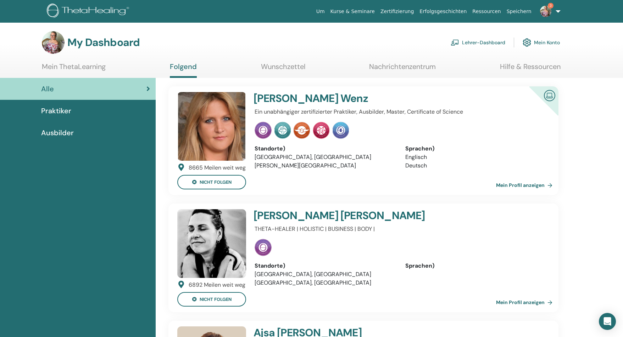  Describe the element at coordinates (320, 11) in the screenshot. I see `a: Um` at that location.